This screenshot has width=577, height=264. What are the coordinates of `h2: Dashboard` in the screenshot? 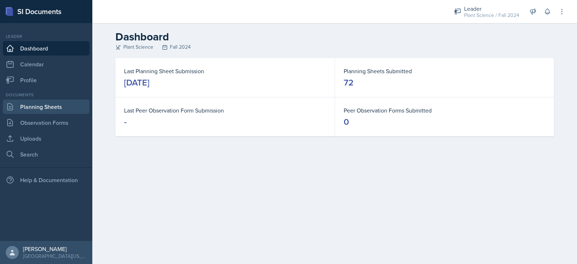 It's located at (335, 37).